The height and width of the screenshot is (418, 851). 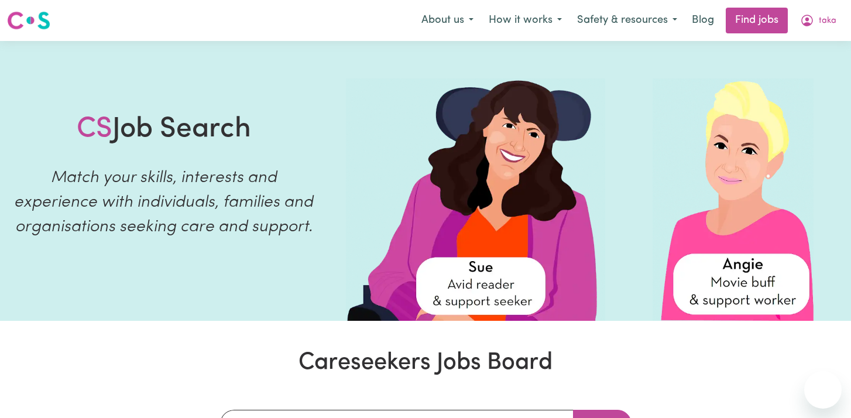 I want to click on a: Careseekers logo, so click(x=29, y=20).